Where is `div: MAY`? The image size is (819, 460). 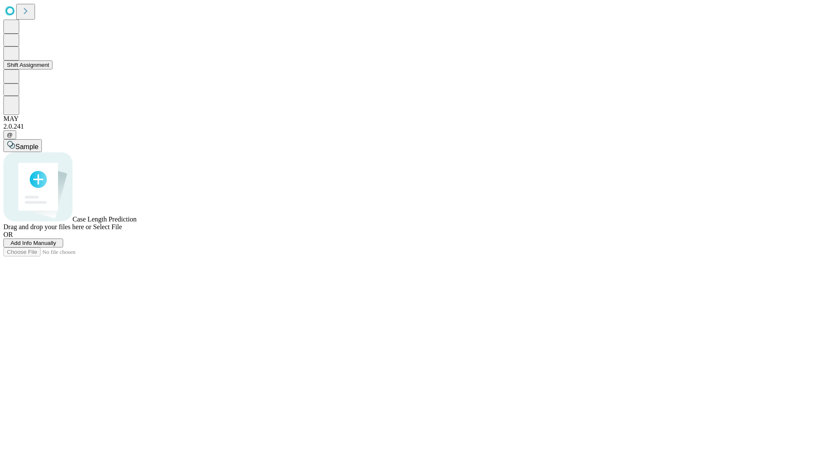
div: MAY is located at coordinates (409, 119).